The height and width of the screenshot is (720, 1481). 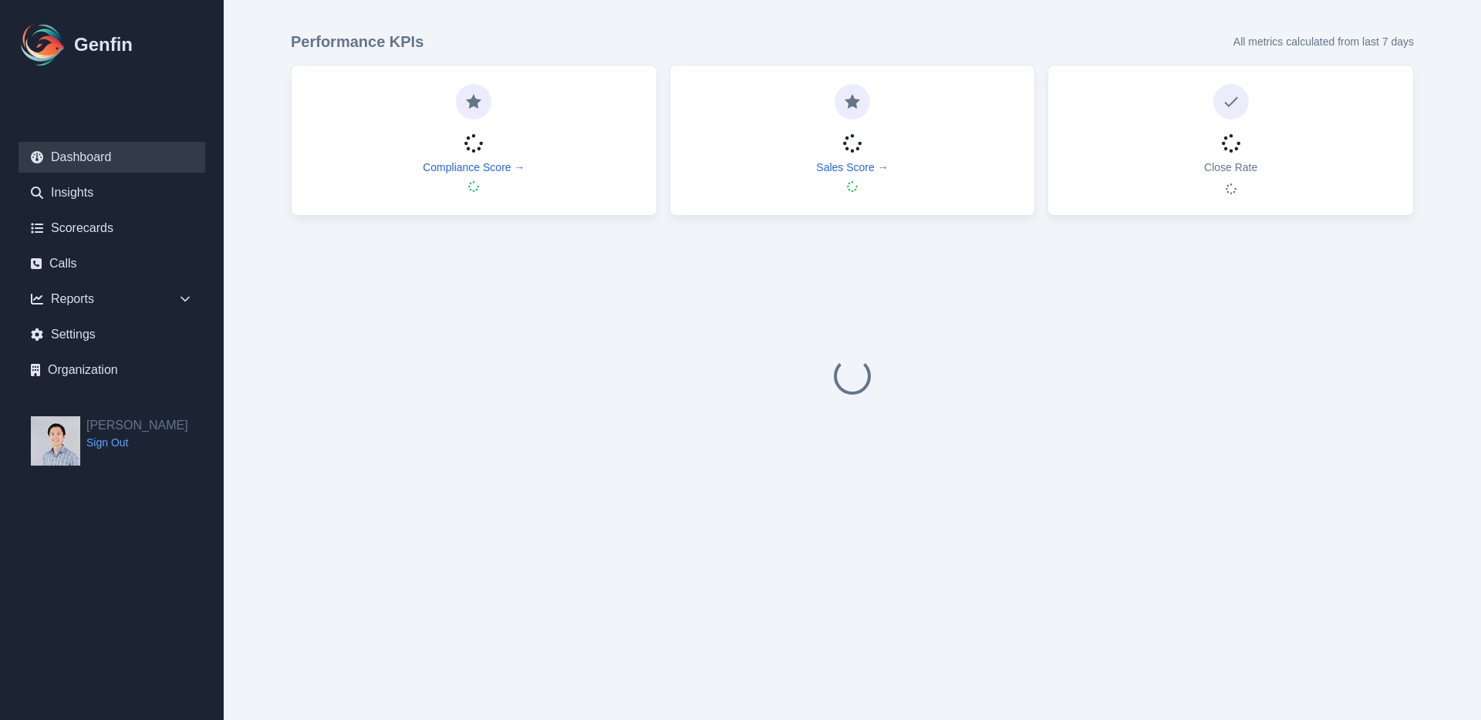 I want to click on a: Calls, so click(x=112, y=264).